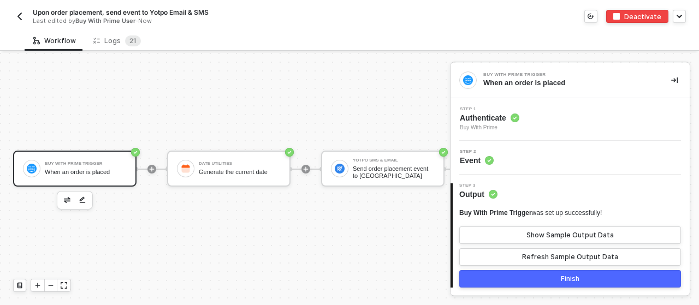 Image resolution: width=699 pixels, height=305 pixels. I want to click on div: Finish, so click(570, 279).